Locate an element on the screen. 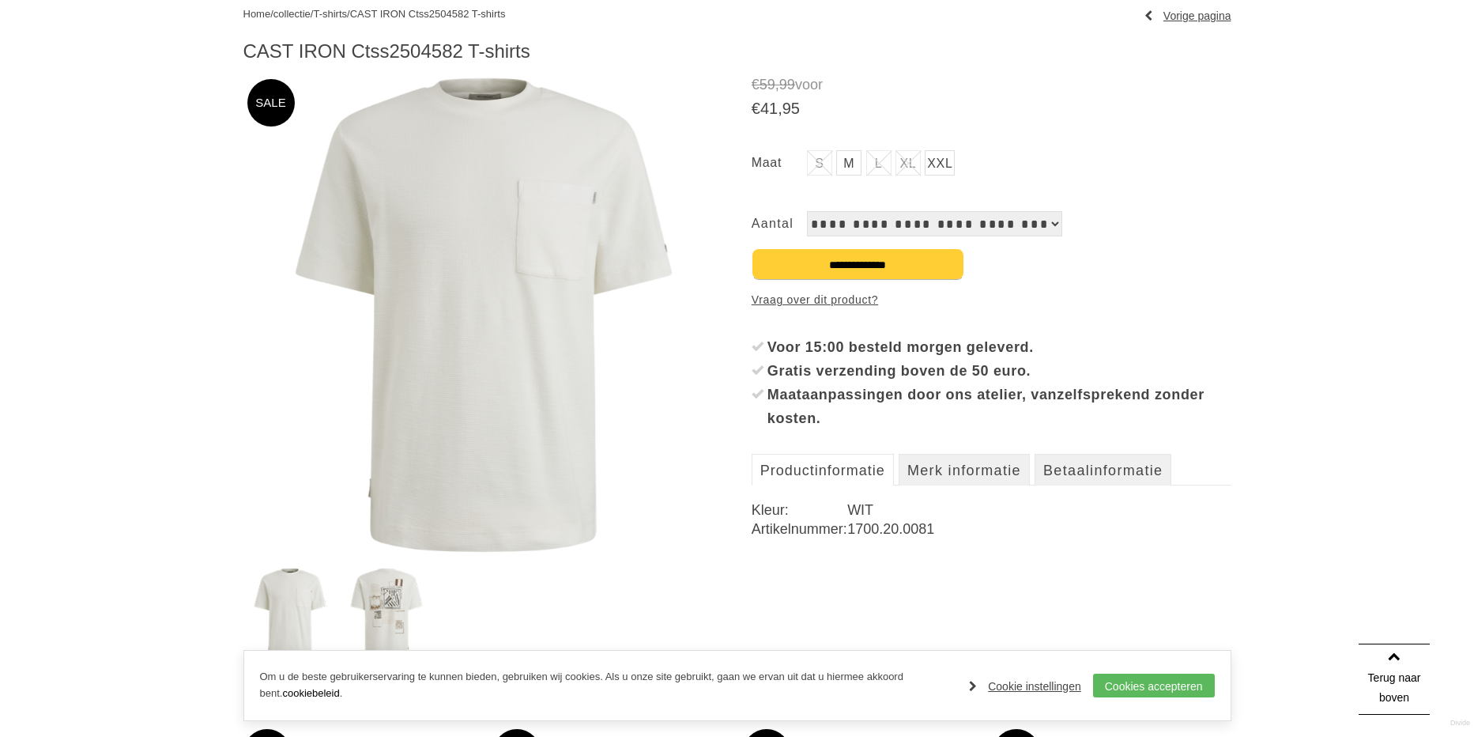 The width and height of the screenshot is (1474, 737). img: CAST IRON Ctss2504582 T-shirts is located at coordinates (483, 315).